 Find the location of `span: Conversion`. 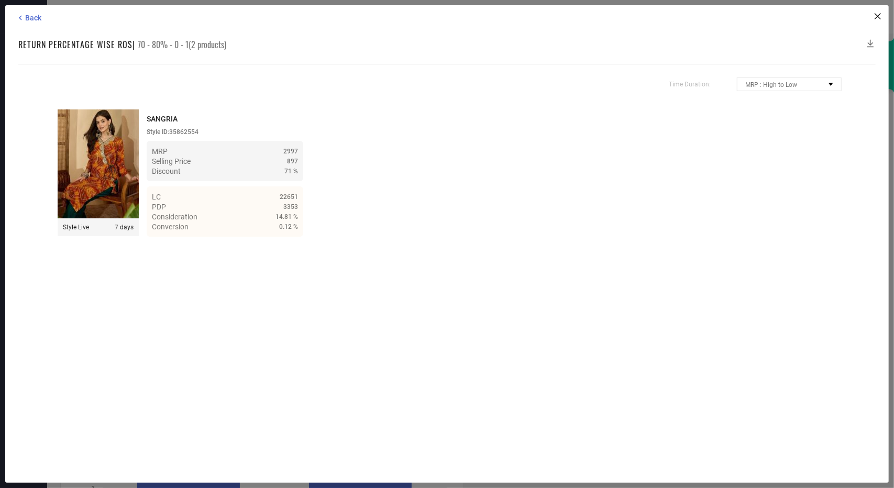

span: Conversion is located at coordinates (170, 227).